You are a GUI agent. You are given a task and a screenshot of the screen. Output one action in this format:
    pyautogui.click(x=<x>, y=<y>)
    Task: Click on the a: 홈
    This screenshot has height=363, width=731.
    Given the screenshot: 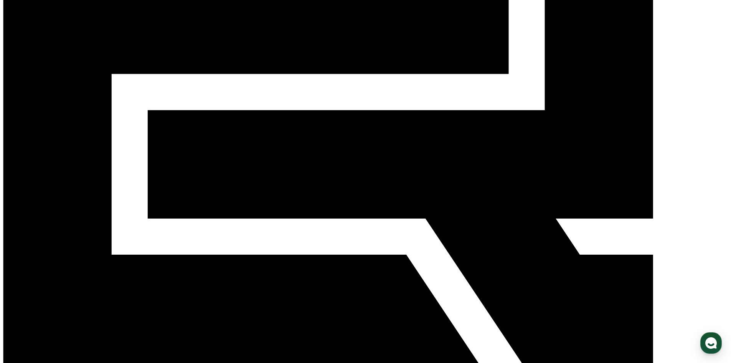 What is the action you would take?
    pyautogui.click(x=26, y=253)
    